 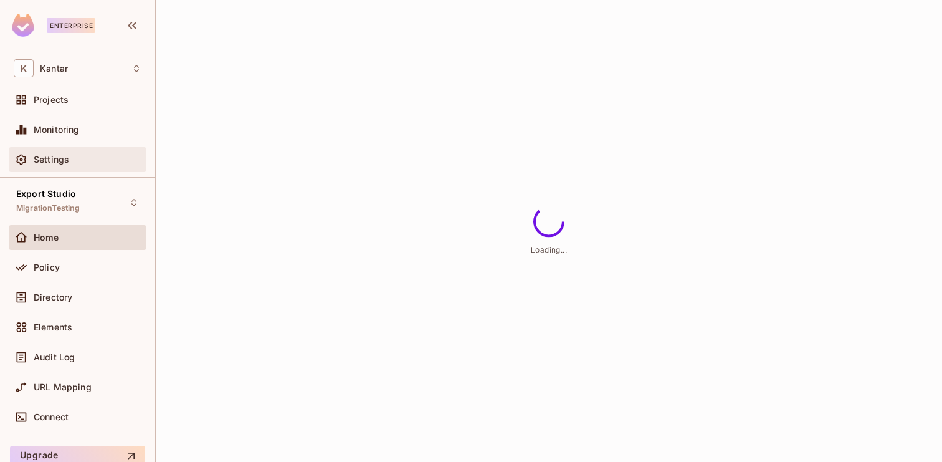 I want to click on span: URL Mapping, so click(x=62, y=387).